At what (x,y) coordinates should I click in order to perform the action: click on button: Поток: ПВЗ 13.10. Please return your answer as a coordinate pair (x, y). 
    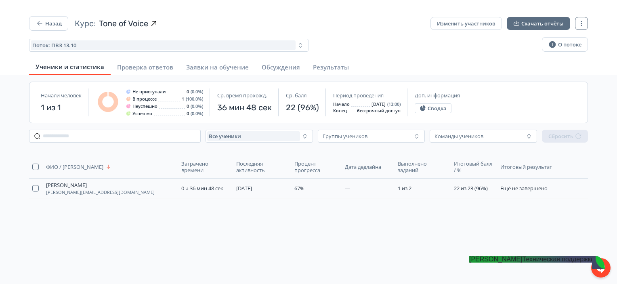
    Looking at the image, I should click on (169, 45).